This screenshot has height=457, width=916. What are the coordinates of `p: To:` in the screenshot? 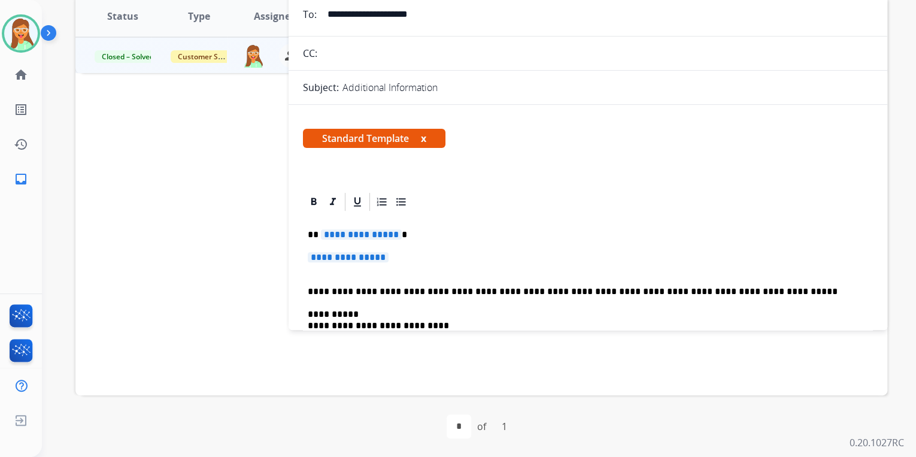 It's located at (310, 14).